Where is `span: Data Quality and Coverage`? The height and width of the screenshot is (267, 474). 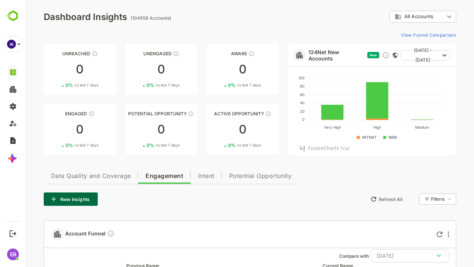 span: Data Quality and Coverage is located at coordinates (65, 176).